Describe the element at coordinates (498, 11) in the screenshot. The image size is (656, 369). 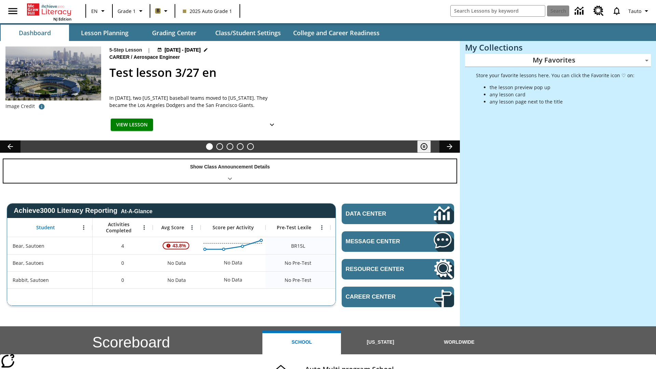
I see `input: search field` at that location.